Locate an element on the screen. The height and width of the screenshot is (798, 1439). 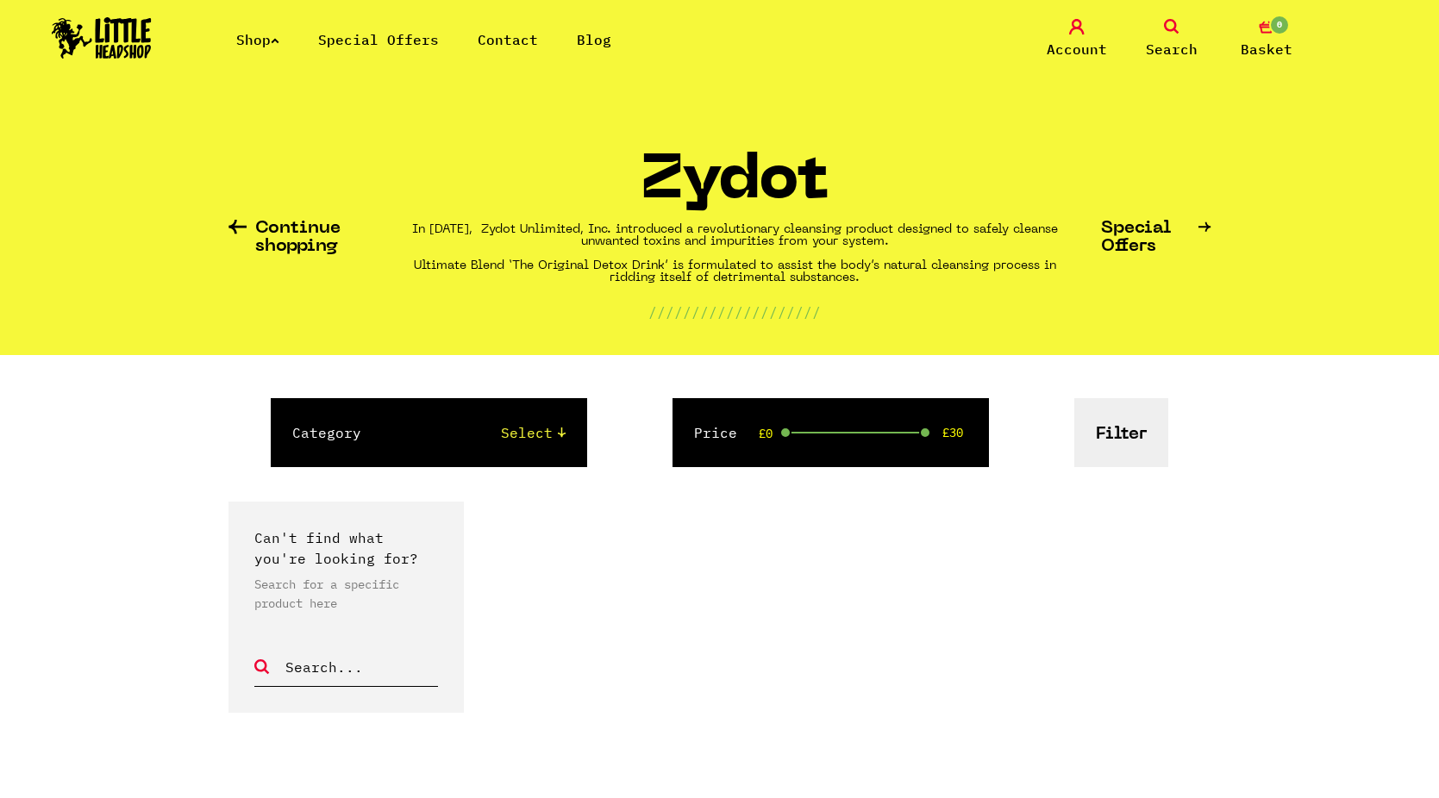
a: Blog is located at coordinates (594, 40).